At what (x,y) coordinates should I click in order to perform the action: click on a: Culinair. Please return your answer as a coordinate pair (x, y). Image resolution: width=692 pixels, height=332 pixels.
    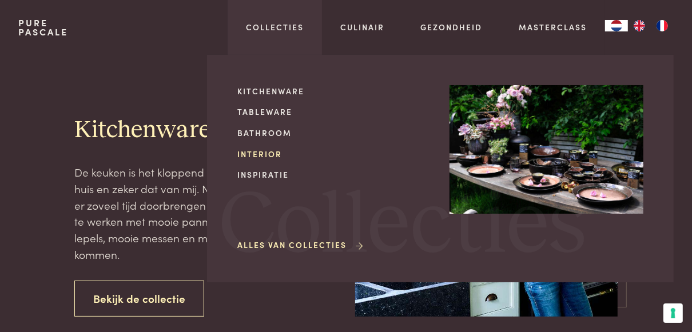
    Looking at the image, I should click on (362, 27).